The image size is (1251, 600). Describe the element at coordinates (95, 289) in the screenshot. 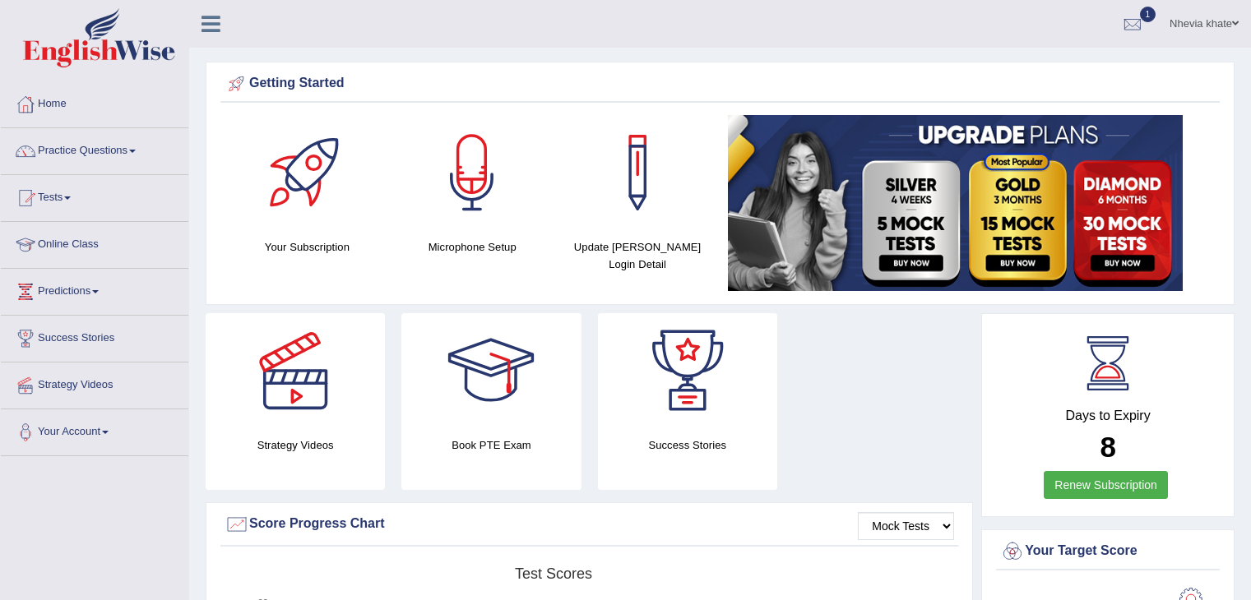

I see `a: Predictions` at that location.